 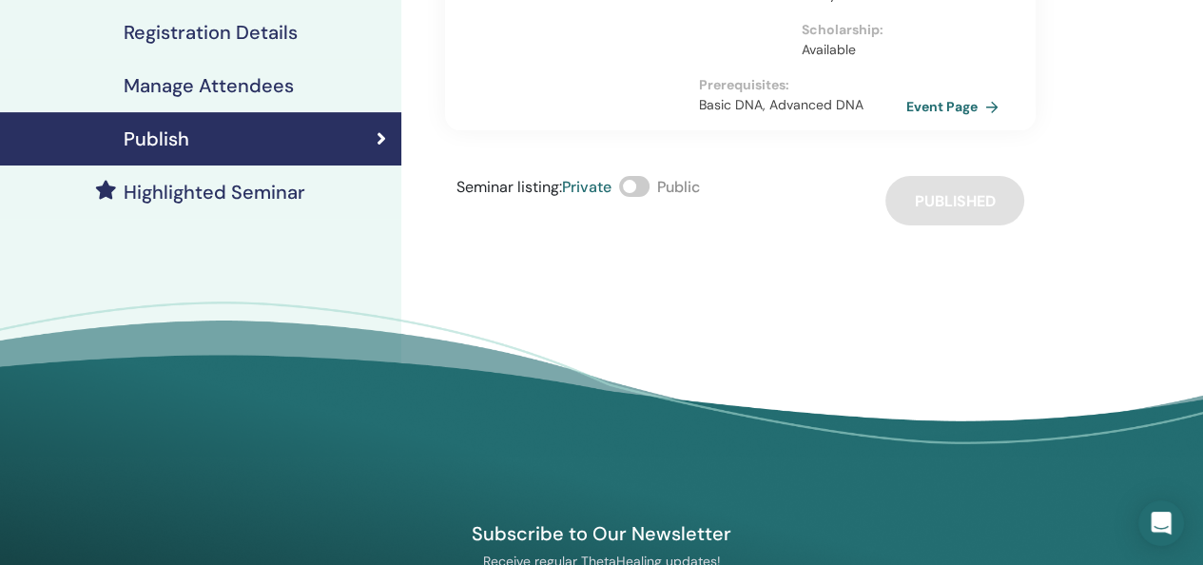 What do you see at coordinates (801, 85) in the screenshot?
I see `p: Prerequisites :` at bounding box center [801, 85].